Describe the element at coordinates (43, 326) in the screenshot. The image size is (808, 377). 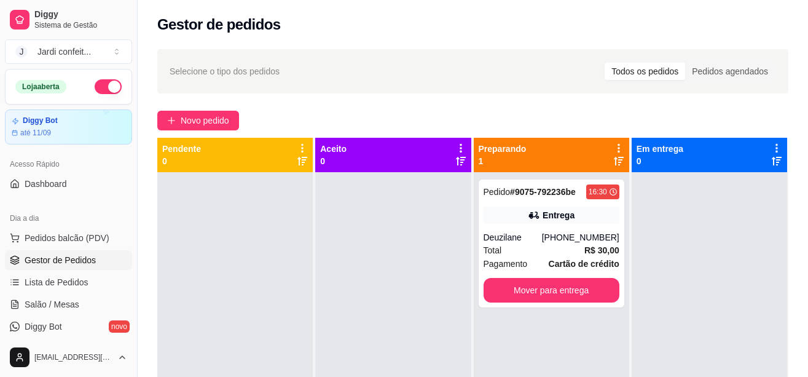
I see `span: Diggy Bot` at that location.